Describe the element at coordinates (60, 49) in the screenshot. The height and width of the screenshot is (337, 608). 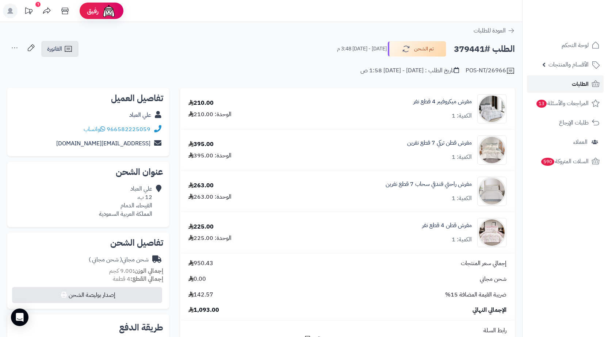
I see `a: الفاتورة` at that location.